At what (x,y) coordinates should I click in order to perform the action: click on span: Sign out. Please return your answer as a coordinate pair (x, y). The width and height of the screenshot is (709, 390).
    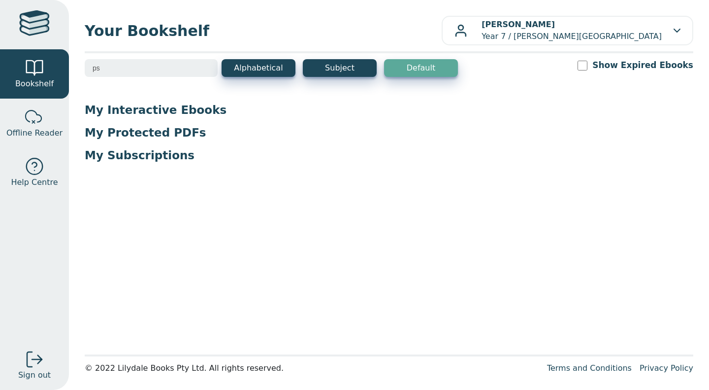
    Looking at the image, I should click on (34, 375).